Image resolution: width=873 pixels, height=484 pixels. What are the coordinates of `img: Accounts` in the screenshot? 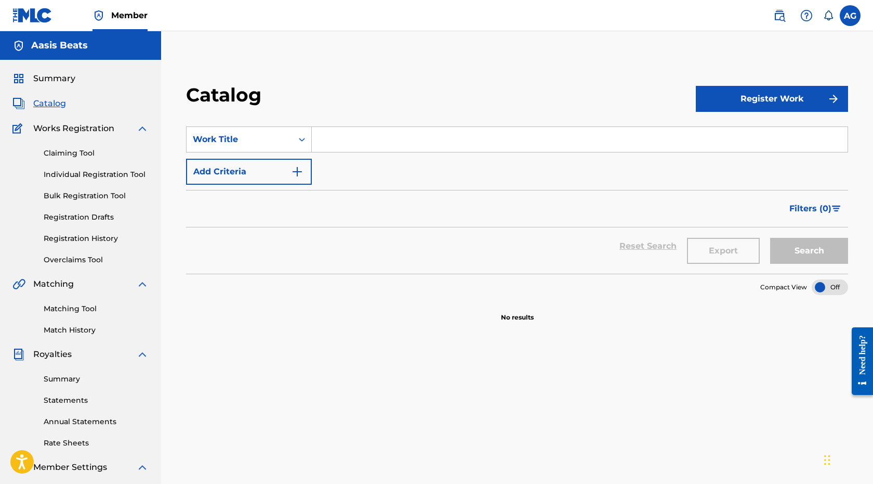 It's located at (19, 46).